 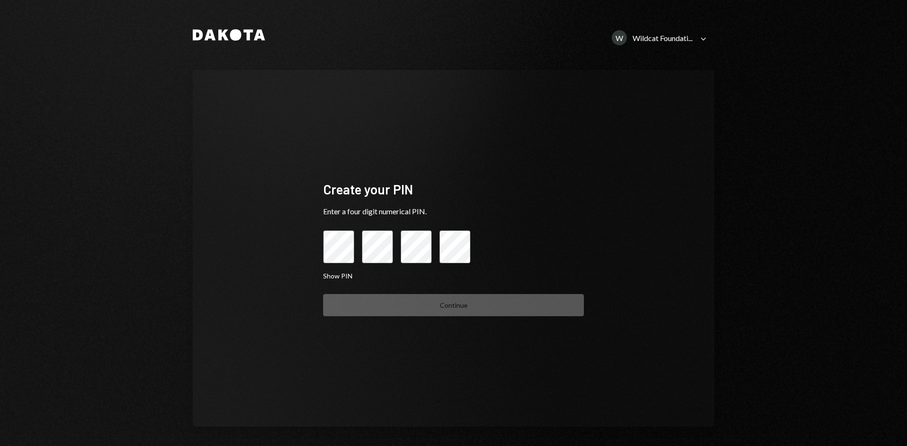 I want to click on input: pin code 1 of 4, so click(x=339, y=247).